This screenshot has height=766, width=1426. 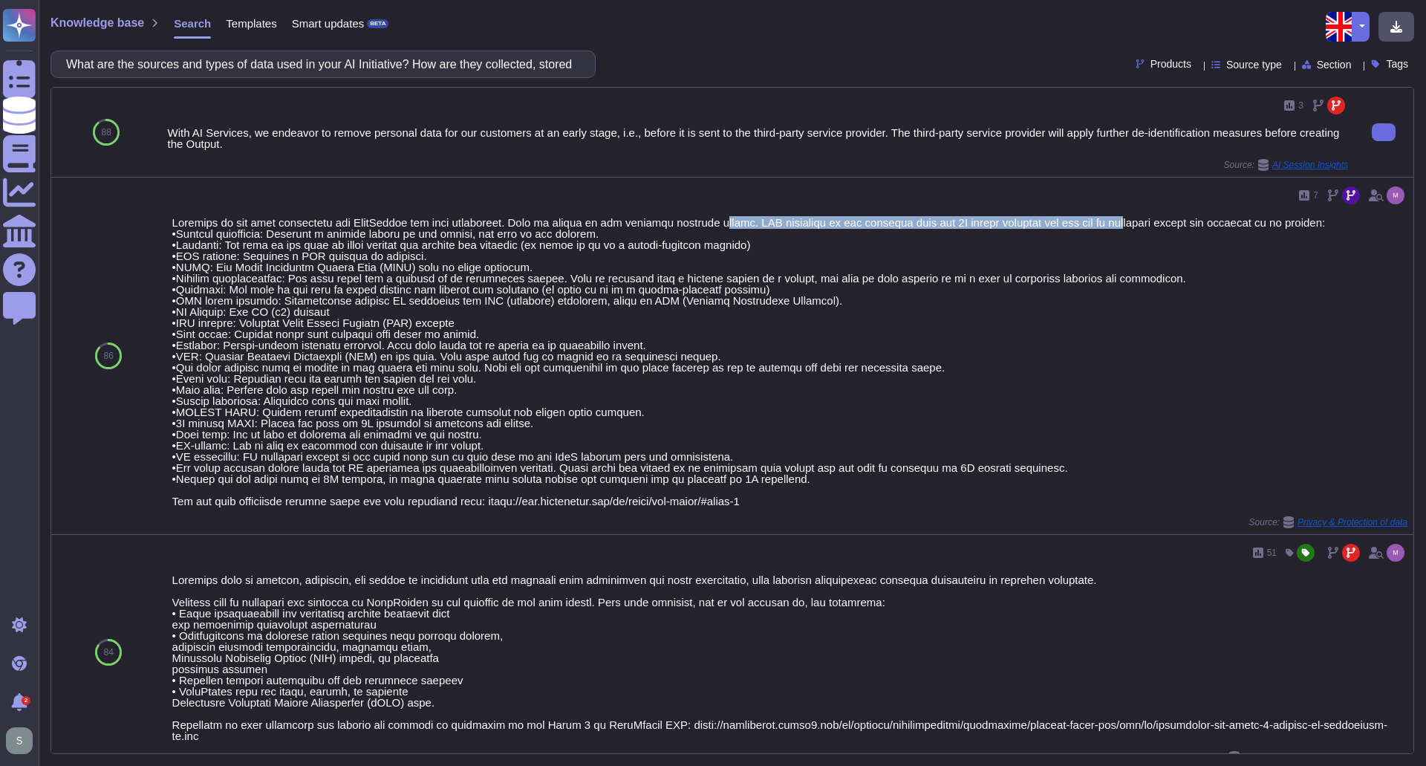 I want to click on span: Section, so click(x=1334, y=65).